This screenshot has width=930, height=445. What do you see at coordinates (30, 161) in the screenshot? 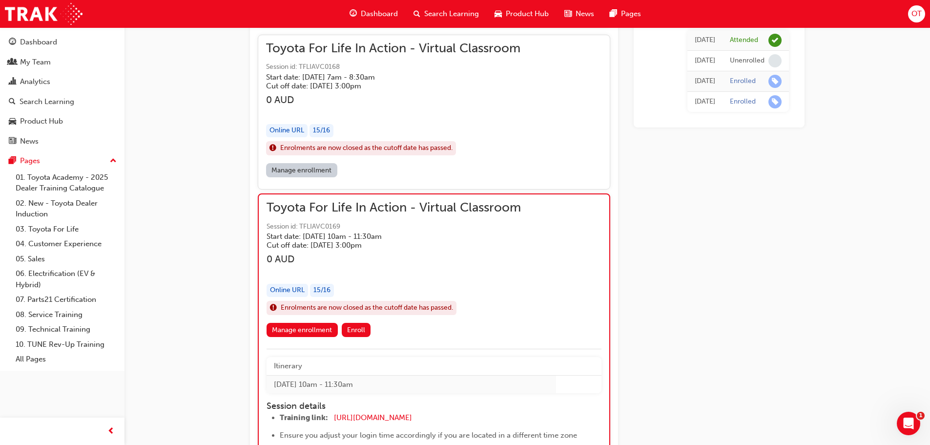
I see `div: Pages` at bounding box center [30, 161].